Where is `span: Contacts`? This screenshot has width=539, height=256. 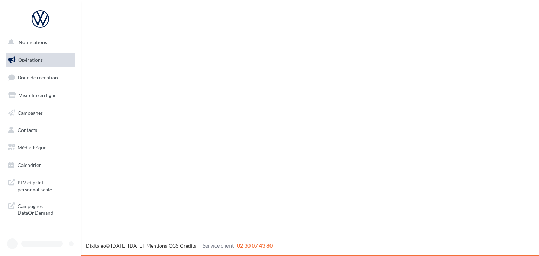
span: Contacts is located at coordinates (27, 130).